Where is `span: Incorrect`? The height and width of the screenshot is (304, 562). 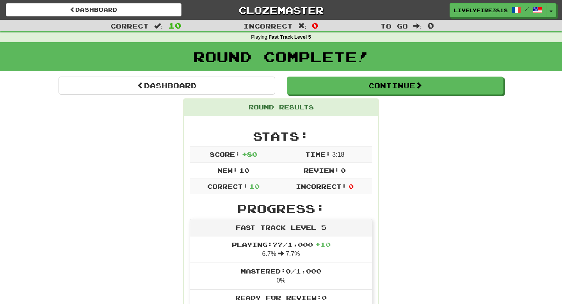
span: Incorrect is located at coordinates (268, 26).